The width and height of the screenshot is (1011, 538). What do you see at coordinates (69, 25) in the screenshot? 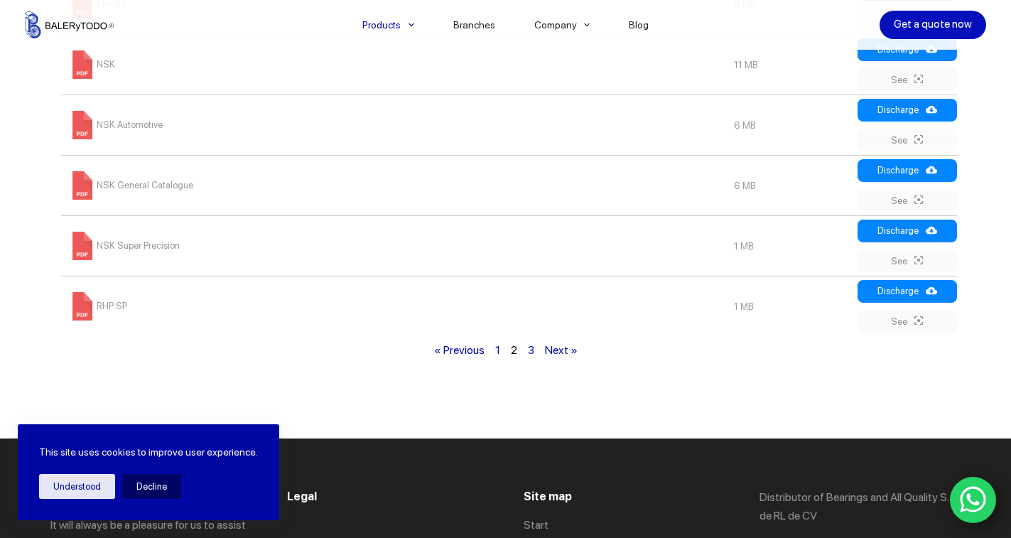
I see `img: Balerytodo` at bounding box center [69, 25].